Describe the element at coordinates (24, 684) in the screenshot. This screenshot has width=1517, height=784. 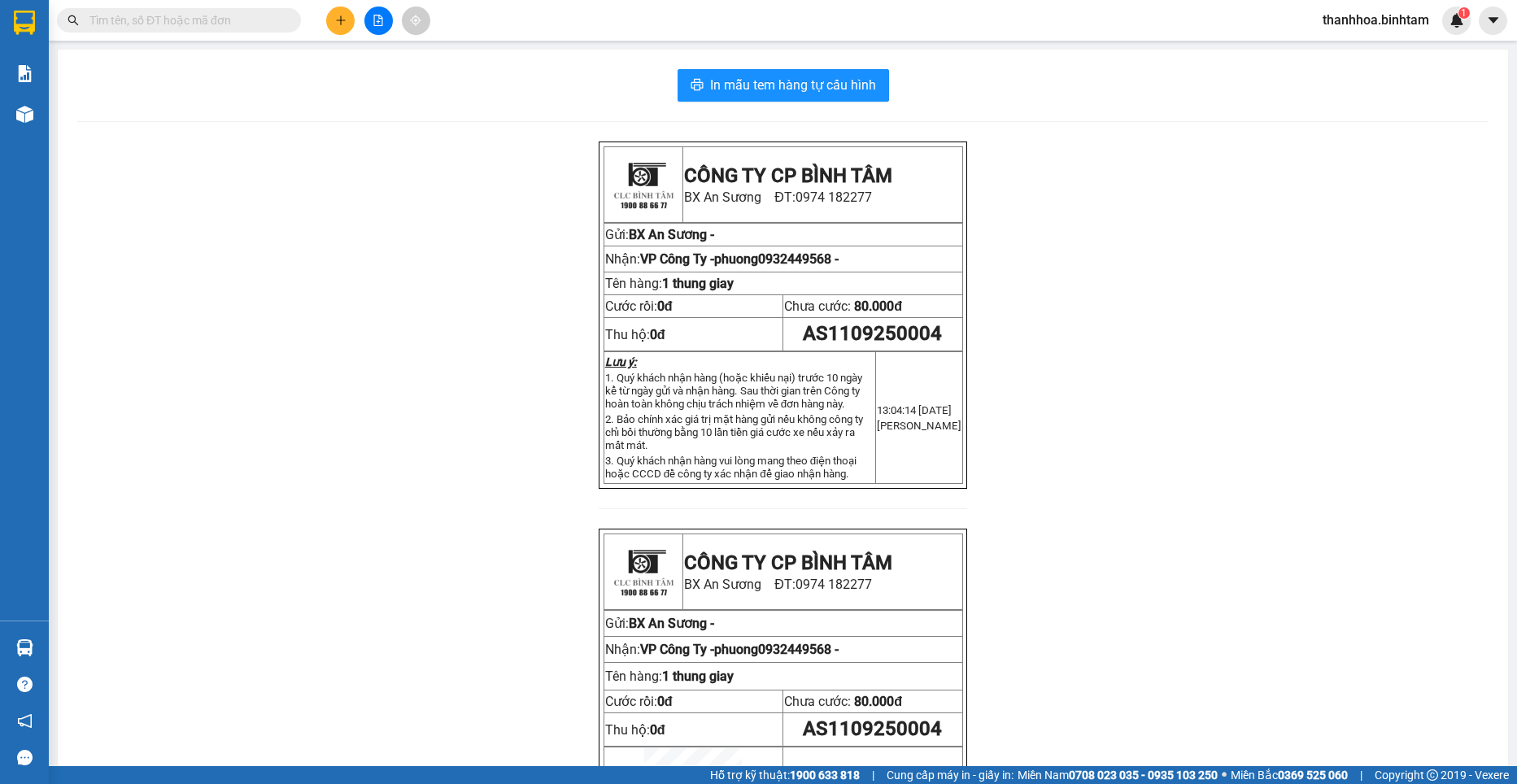
I see `span: question-circle` at that location.